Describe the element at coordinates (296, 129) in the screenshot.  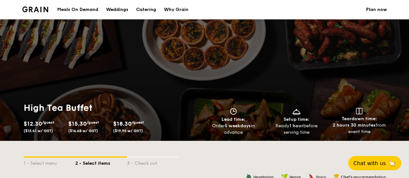
I see `div: Ready before serving time` at that location.